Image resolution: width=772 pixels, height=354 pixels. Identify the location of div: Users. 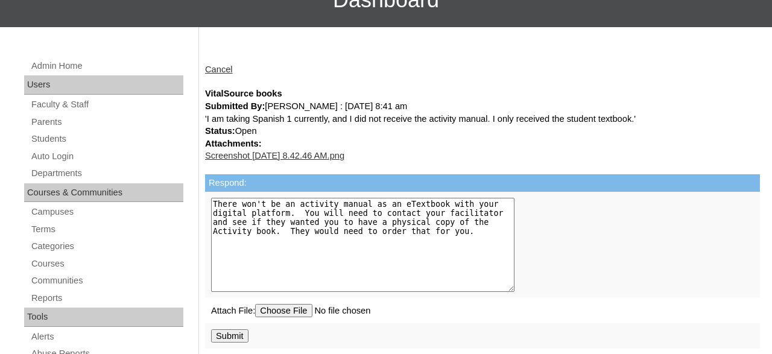
(104, 85).